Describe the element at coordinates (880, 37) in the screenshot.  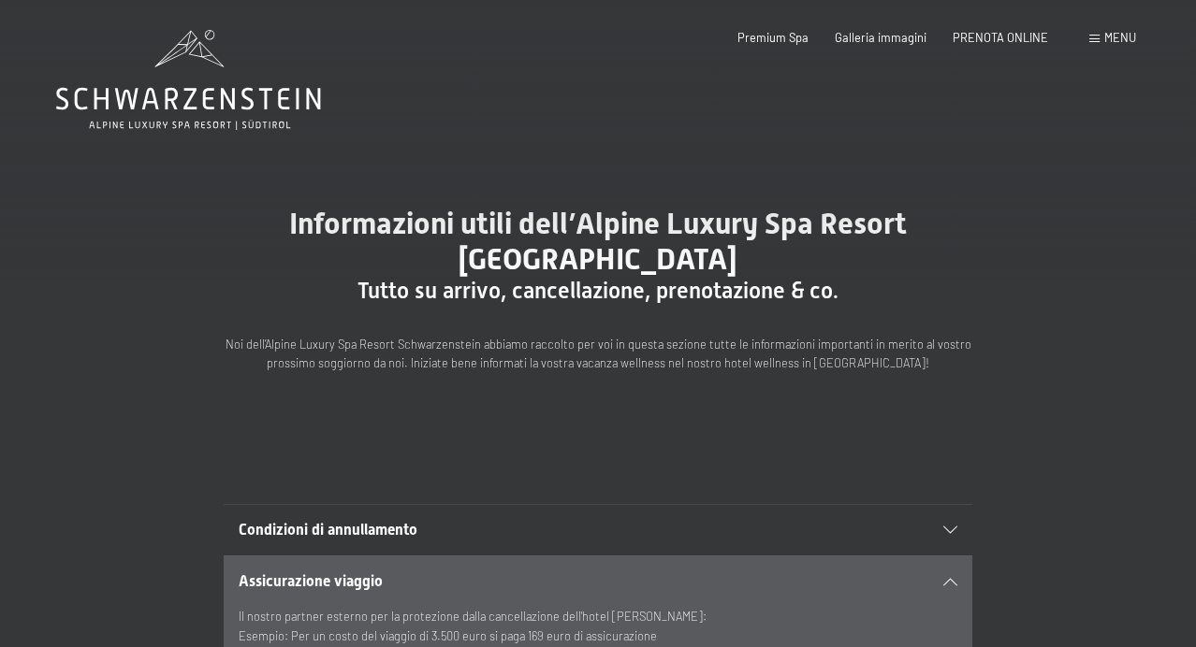
I see `a: Galleria immagini` at that location.